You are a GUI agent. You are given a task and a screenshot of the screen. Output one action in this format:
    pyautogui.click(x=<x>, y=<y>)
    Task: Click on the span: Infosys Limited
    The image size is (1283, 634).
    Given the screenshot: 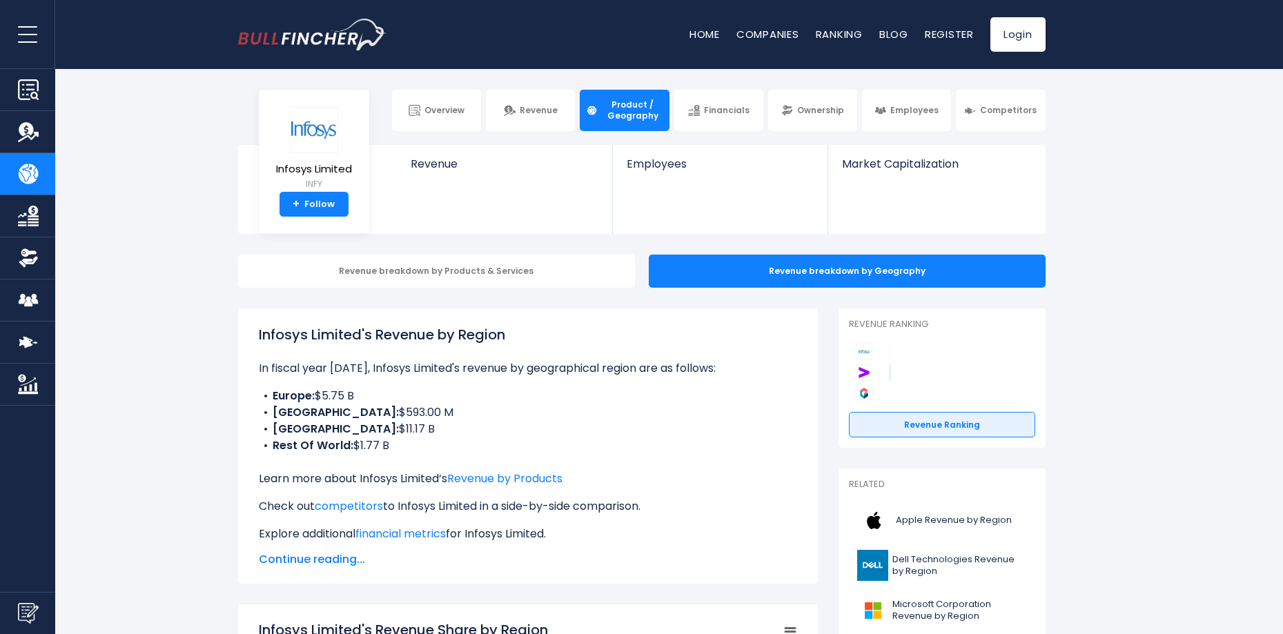 What is the action you would take?
    pyautogui.click(x=314, y=169)
    